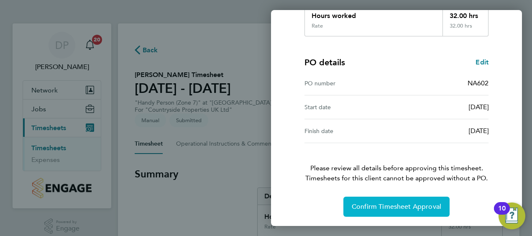 The image size is (532, 236). What do you see at coordinates (396, 178) in the screenshot?
I see `span: Timesheets for this client cannot be approved without a PO.` at bounding box center [396, 178].